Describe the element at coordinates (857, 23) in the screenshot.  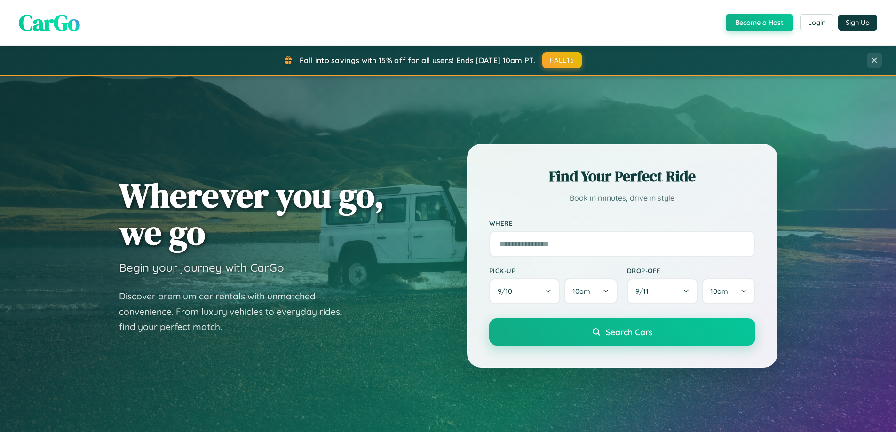
I see `button: Sign Up` at that location.